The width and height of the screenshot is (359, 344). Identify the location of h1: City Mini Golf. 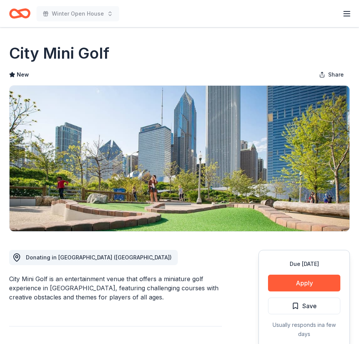
(59, 53).